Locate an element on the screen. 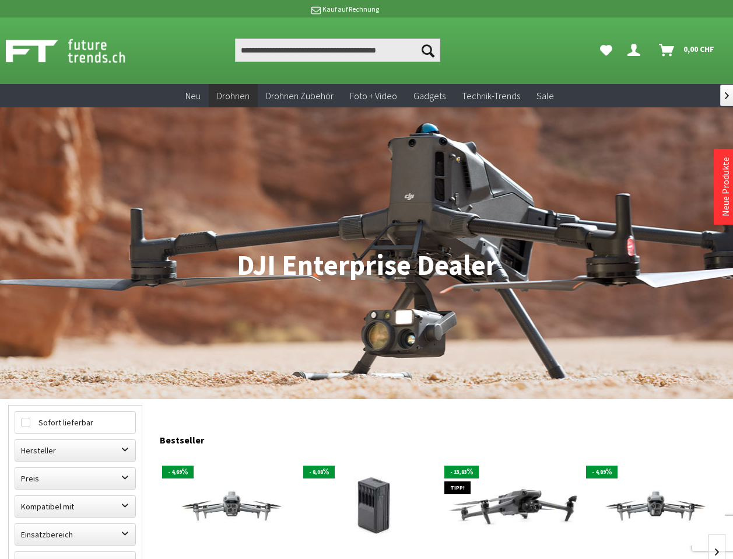  span: Gadgets is located at coordinates (429, 96).